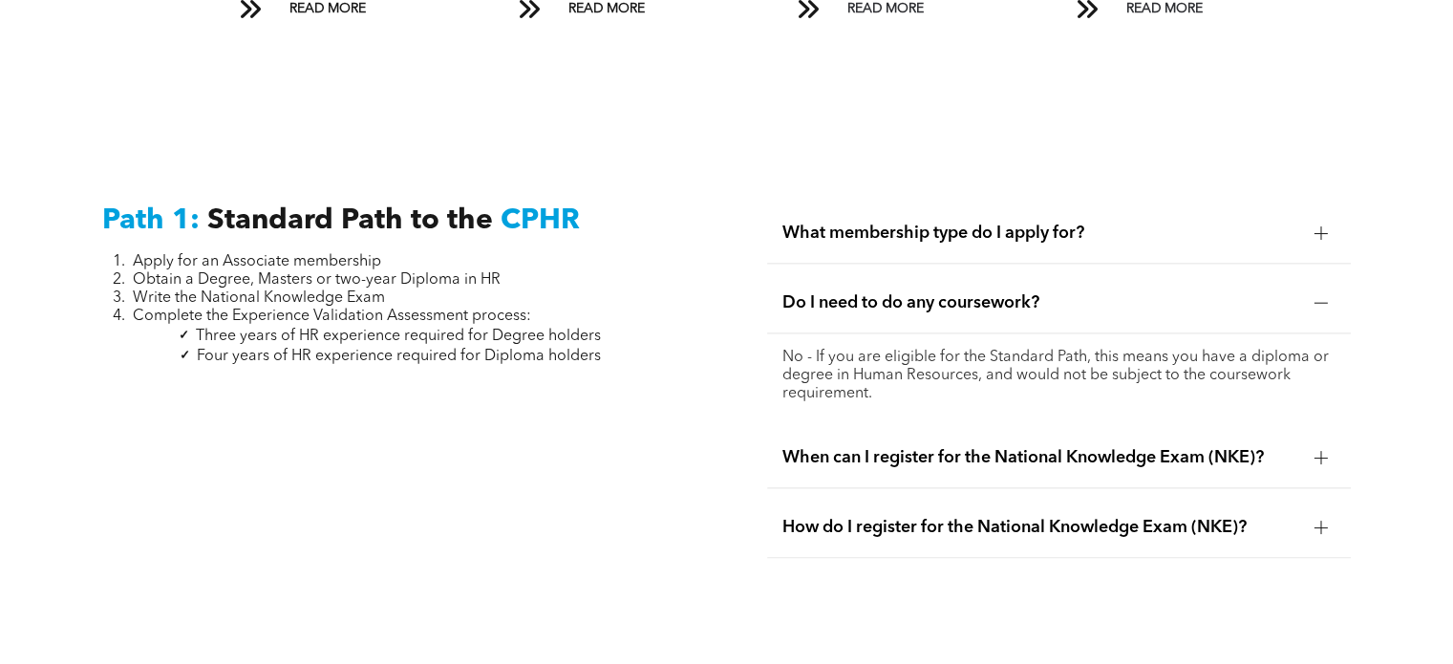  Describe the element at coordinates (316, 280) in the screenshot. I see `span: Obtain a Degree, Masters or two-year Diploma in HR` at that location.